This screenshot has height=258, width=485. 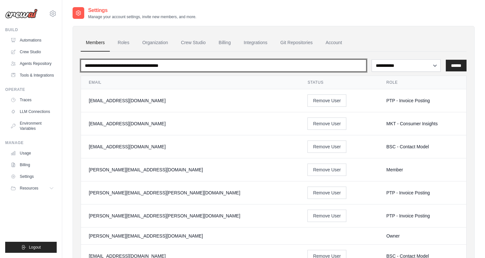 I want to click on a: LLM Connections, so click(x=32, y=111).